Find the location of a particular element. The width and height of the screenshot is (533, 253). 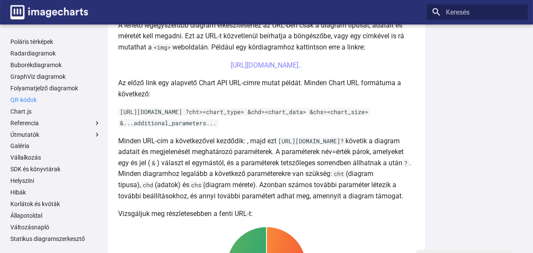

a: Vállalkozás is located at coordinates (56, 158).